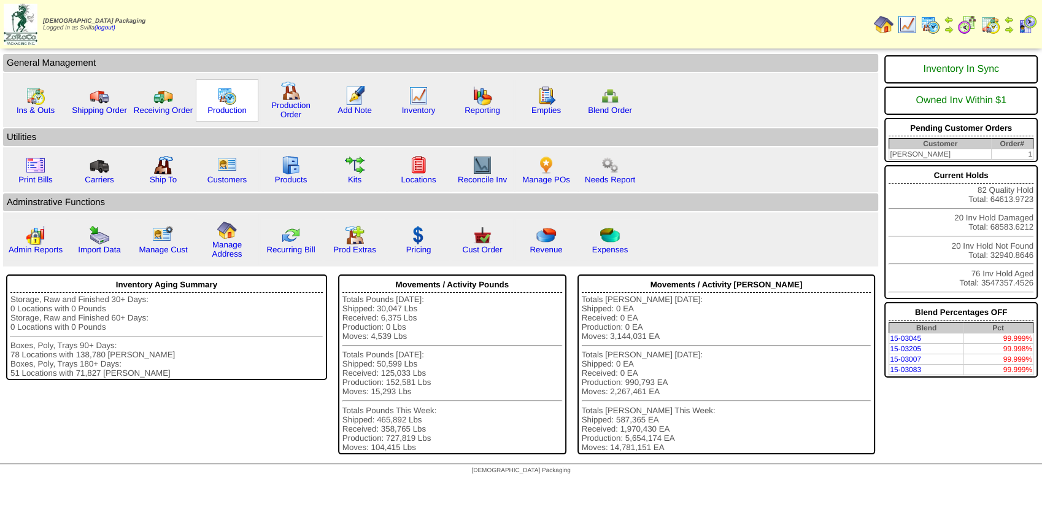 The width and height of the screenshot is (1042, 509). Describe the element at coordinates (418, 110) in the screenshot. I see `a: Inventory` at that location.